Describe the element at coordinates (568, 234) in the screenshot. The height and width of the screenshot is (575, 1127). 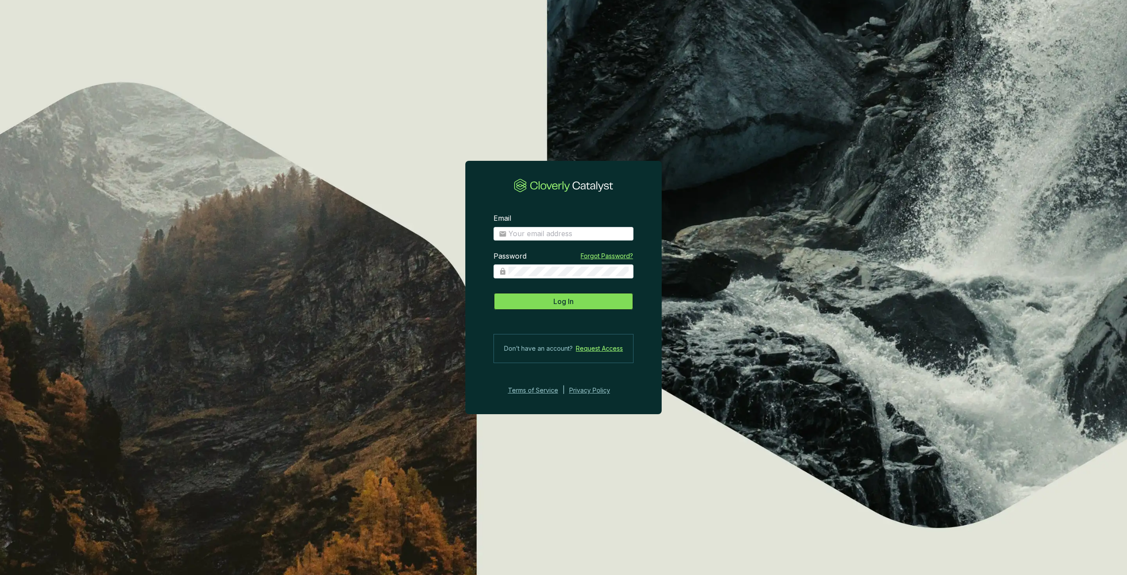
I see `input: Email` at that location.